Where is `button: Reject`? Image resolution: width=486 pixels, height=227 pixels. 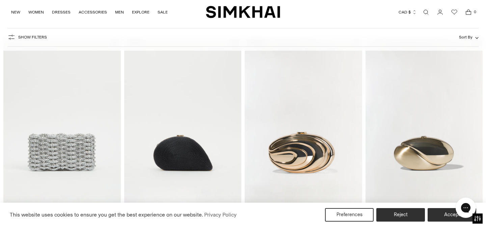 button: Reject is located at coordinates (400, 214).